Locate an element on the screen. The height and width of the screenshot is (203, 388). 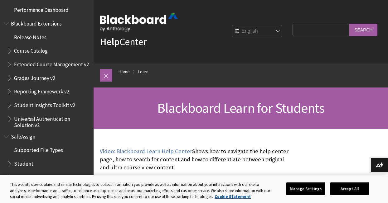
span: Course Catalog is located at coordinates (31, 50).